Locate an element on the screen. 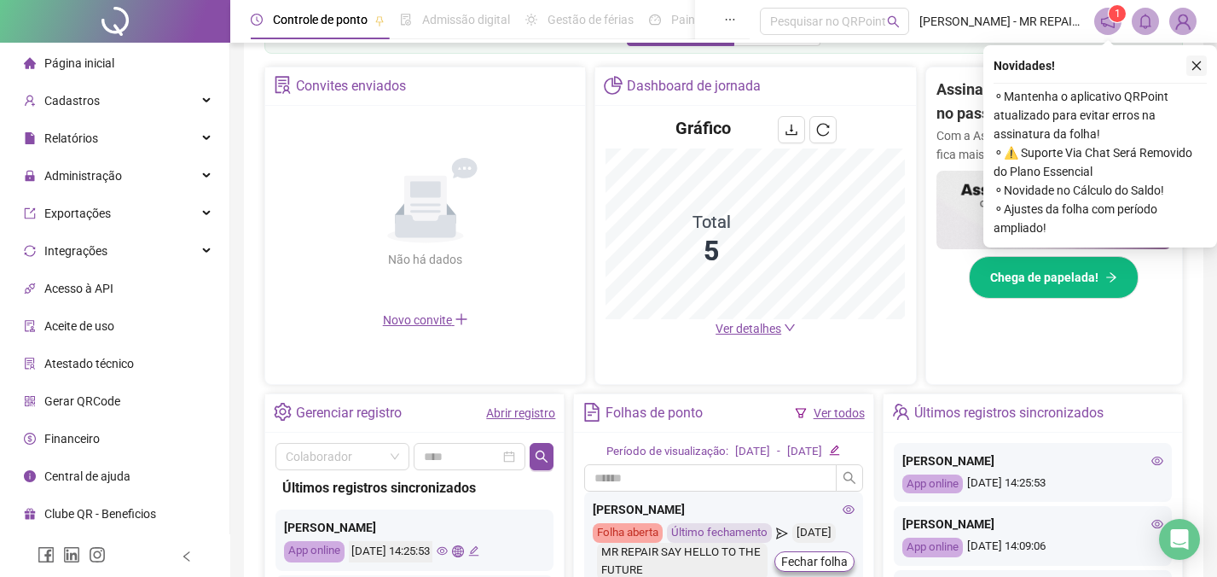 This screenshot has width=1217, height=577. span: pie-chart is located at coordinates (612, 84).